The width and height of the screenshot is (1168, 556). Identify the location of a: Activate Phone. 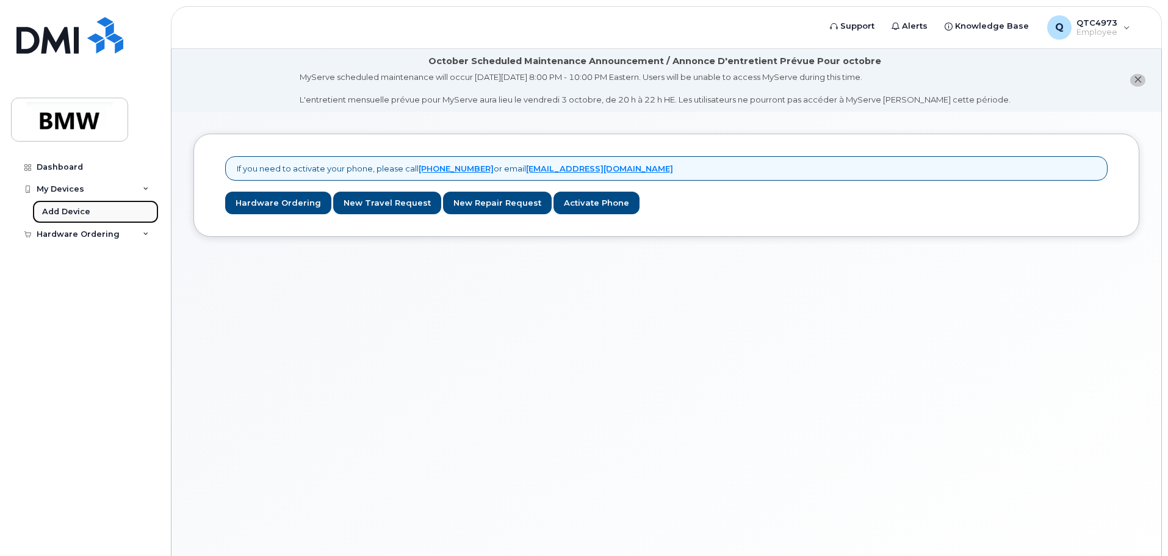
(596, 203).